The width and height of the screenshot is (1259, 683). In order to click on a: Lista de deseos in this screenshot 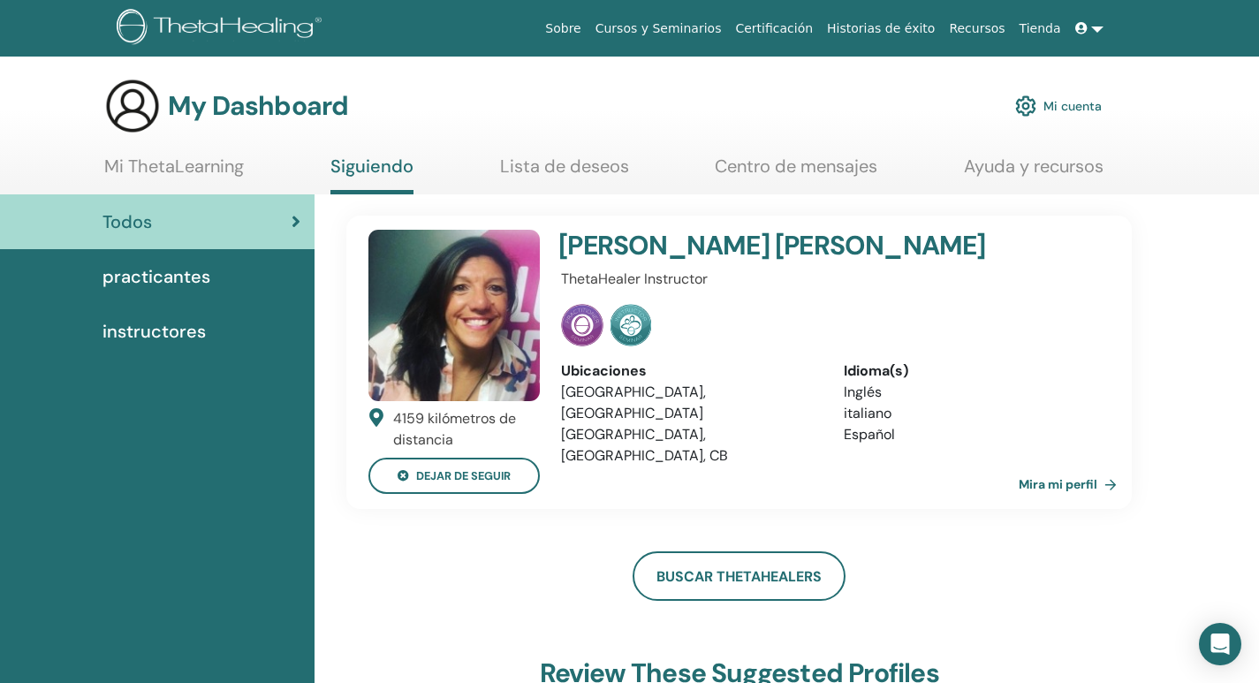, I will do `click(565, 172)`.